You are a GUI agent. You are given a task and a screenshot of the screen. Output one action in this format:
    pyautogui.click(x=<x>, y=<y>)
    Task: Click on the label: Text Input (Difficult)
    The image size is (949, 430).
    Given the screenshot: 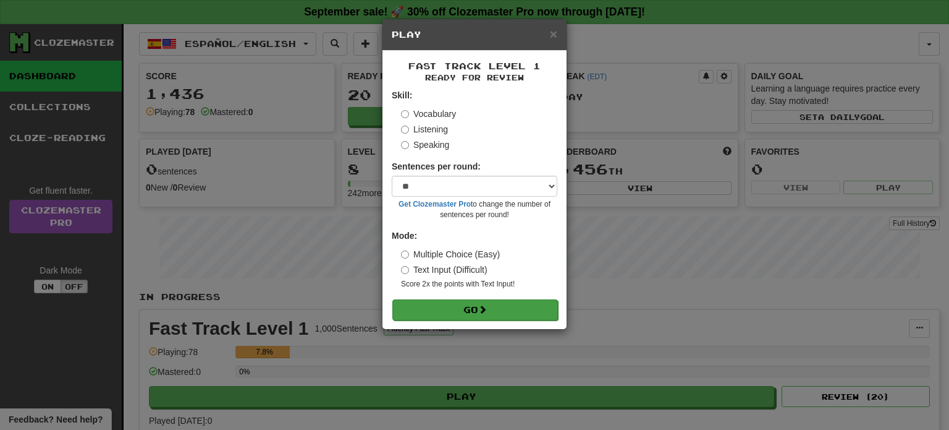 What is the action you would take?
    pyautogui.click(x=444, y=269)
    